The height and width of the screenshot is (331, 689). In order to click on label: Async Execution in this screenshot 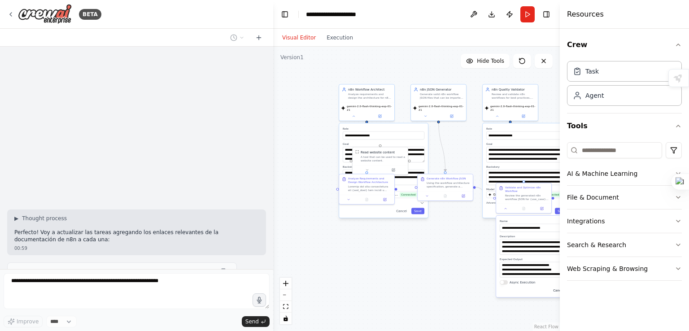, I will do `click(522, 283)`.